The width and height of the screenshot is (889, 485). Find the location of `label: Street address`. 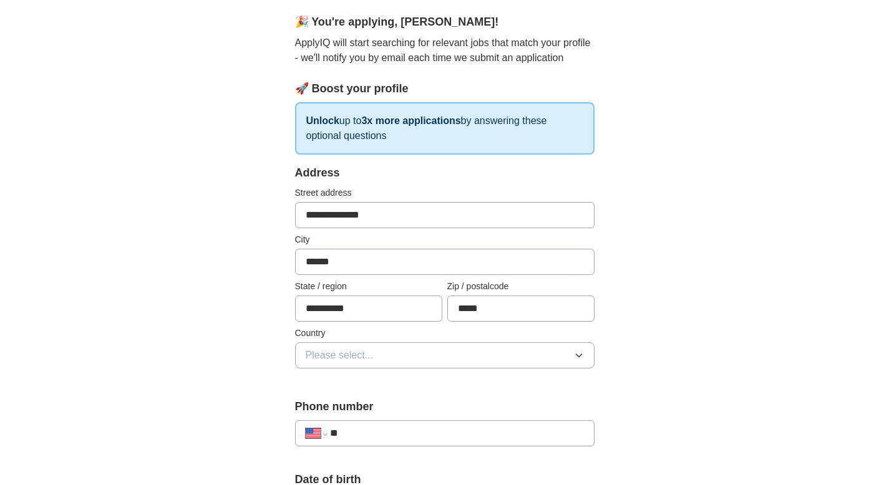

label: Street address is located at coordinates (445, 193).